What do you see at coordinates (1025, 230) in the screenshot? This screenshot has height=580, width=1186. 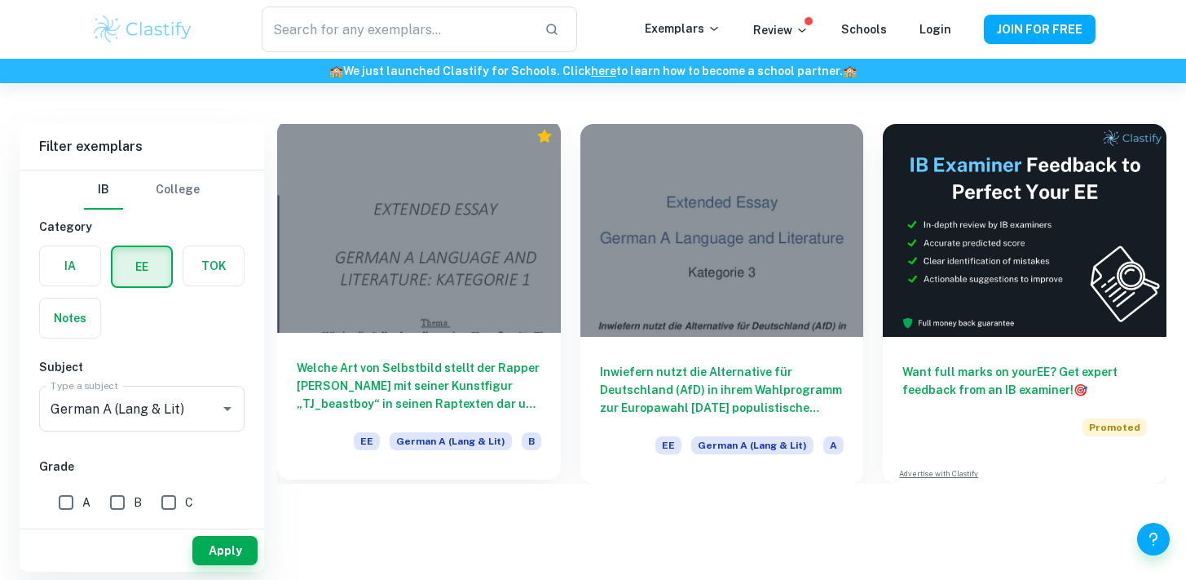 I see `img: Thumbnail` at bounding box center [1025, 230].